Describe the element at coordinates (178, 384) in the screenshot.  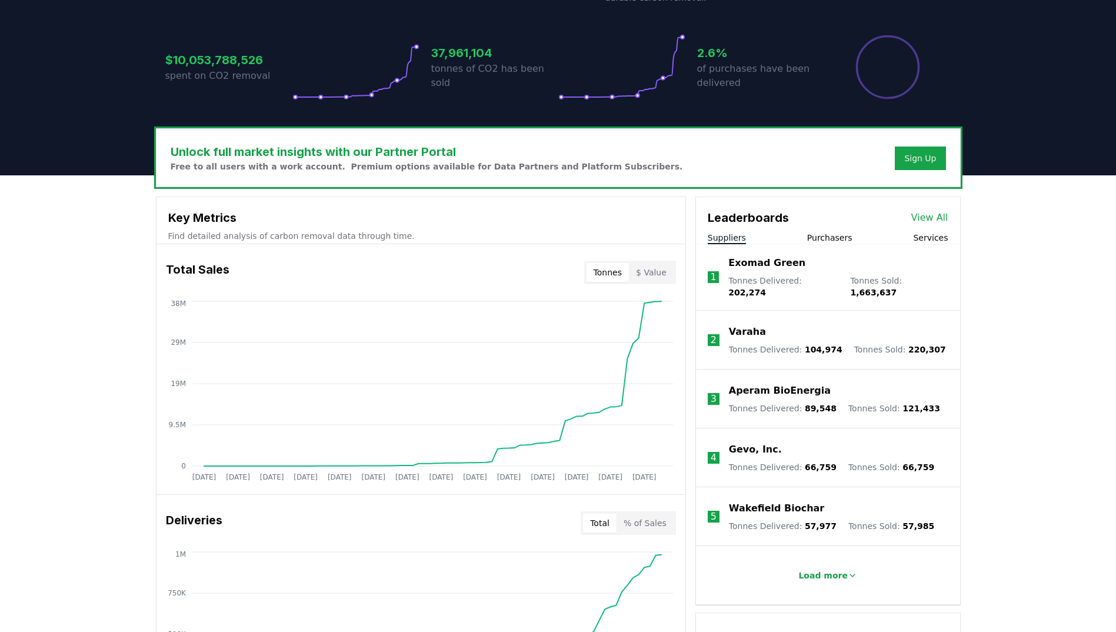
I see `tspan: 19M` at that location.